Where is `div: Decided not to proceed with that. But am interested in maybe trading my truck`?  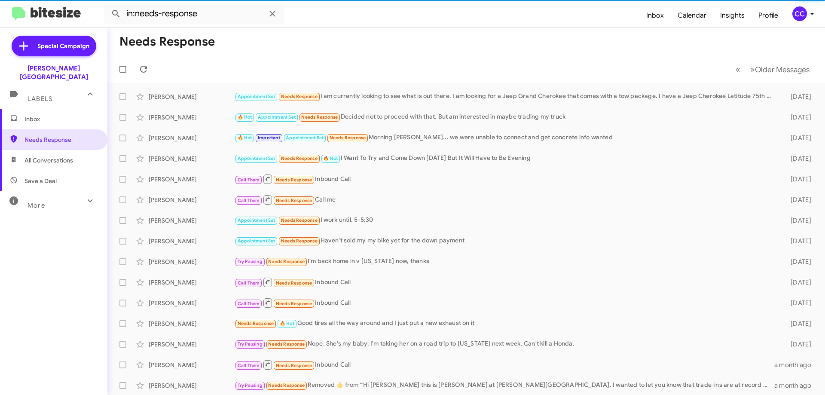 div: Decided not to proceed with that. But am interested in maybe trading my truck is located at coordinates (506, 117).